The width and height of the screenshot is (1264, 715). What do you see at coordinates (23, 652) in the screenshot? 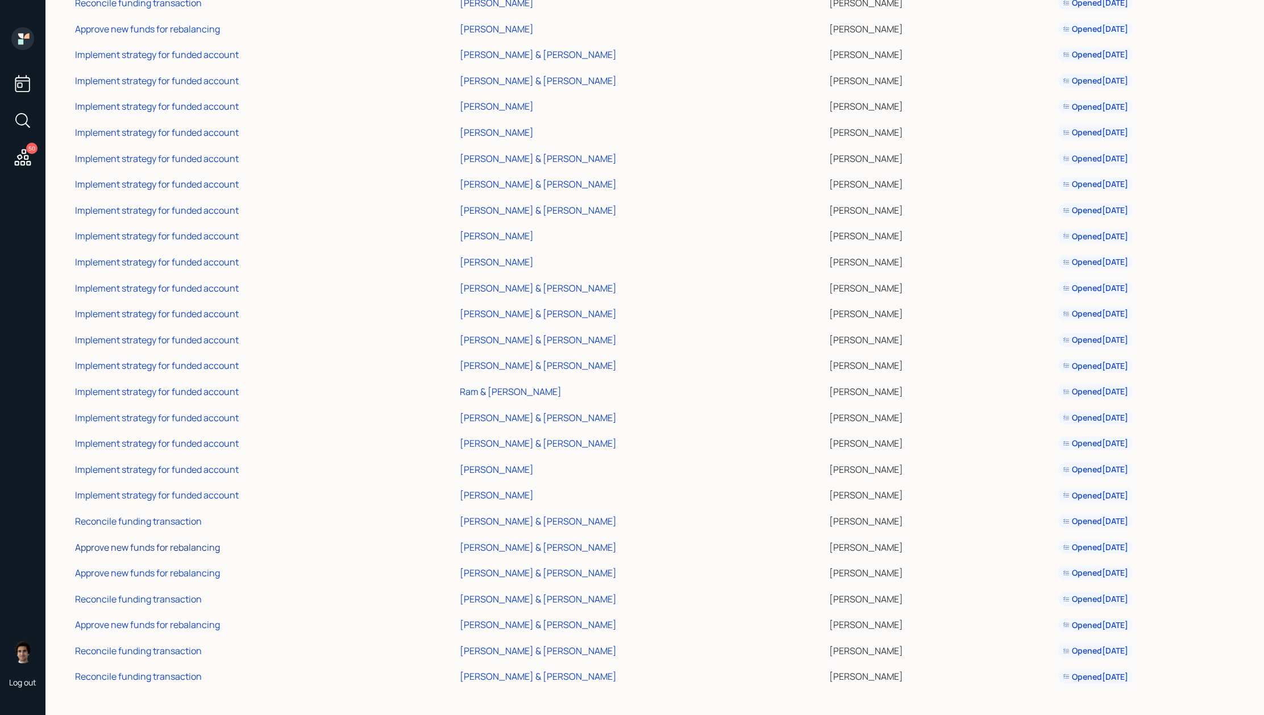
I see `img: harrison-schaefer-headshot-2.png` at bounding box center [23, 652].